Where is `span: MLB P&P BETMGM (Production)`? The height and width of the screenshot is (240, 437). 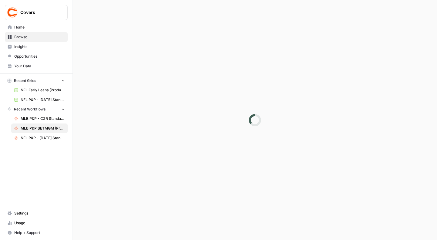 span: MLB P&P BETMGM (Production) is located at coordinates (43, 128).